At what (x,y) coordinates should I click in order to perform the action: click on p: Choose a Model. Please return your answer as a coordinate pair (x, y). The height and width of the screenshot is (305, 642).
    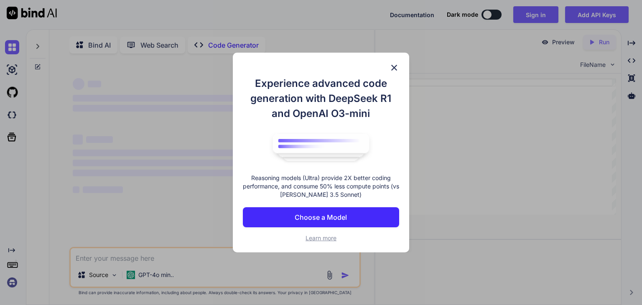
    Looking at the image, I should click on (320, 217).